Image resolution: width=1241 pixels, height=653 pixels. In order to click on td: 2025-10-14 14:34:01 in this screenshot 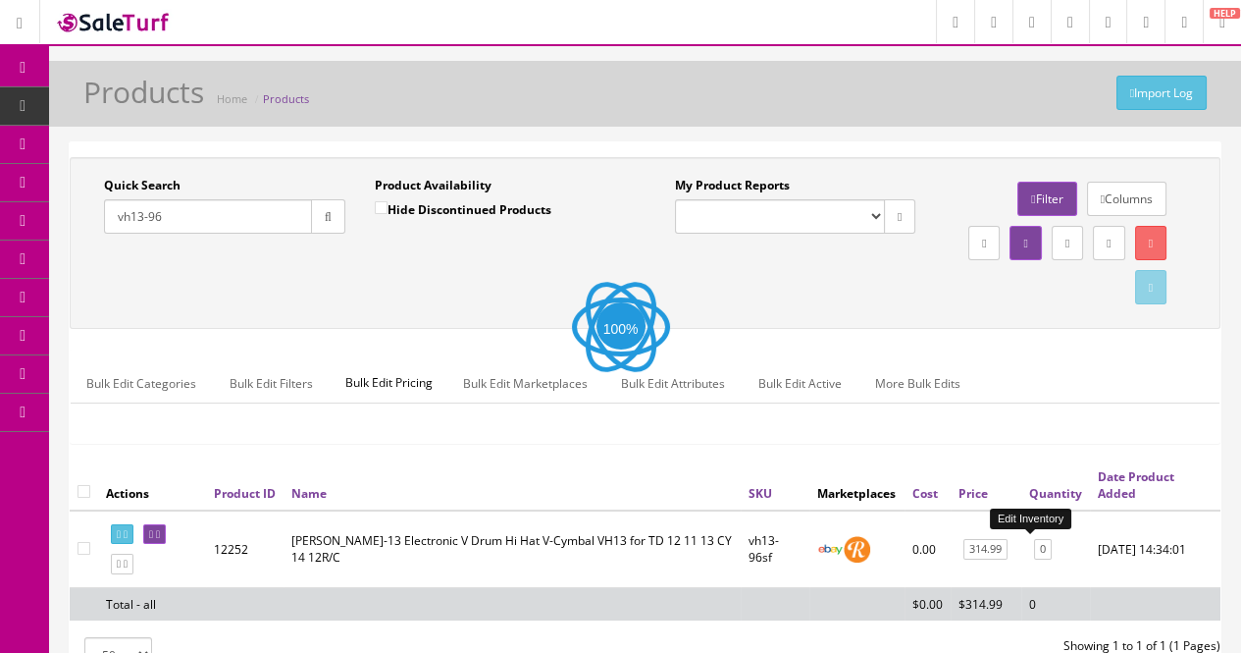, I will do `click(1155, 549)`.